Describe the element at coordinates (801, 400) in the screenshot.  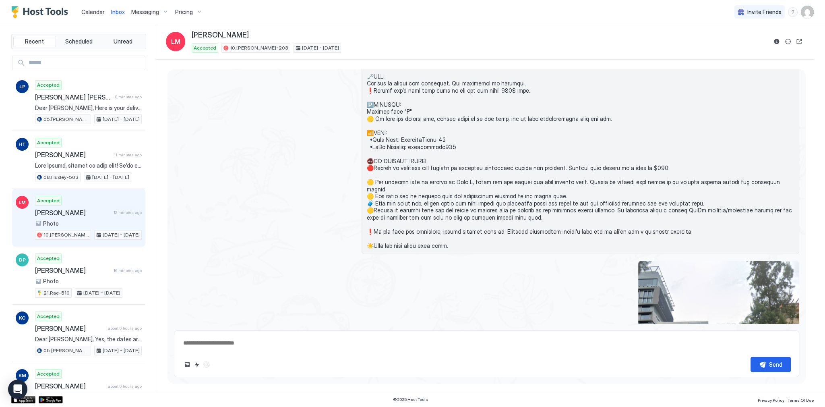
I see `span: Terms Of Use` at that location.